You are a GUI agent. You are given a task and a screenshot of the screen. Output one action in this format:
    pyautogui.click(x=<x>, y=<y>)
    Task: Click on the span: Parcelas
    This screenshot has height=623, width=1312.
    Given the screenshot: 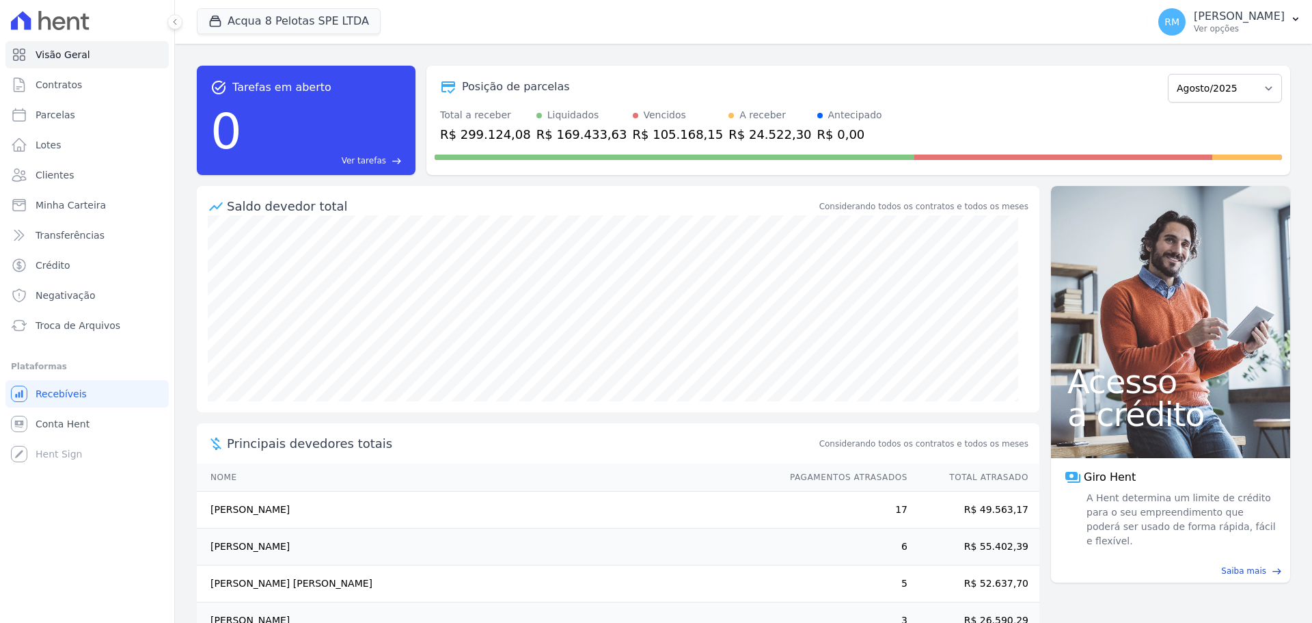 What is the action you would take?
    pyautogui.click(x=55, y=115)
    